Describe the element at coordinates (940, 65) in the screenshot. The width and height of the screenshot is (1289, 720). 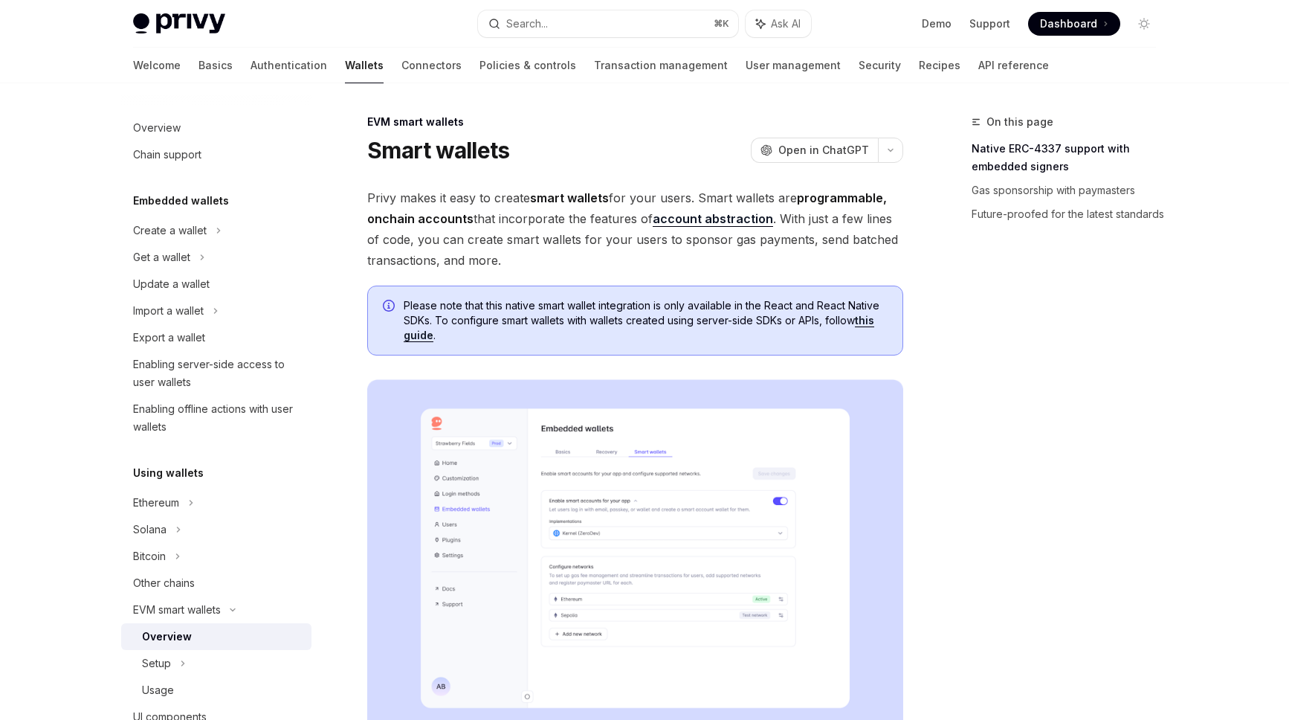
I see `a: Recipes` at that location.